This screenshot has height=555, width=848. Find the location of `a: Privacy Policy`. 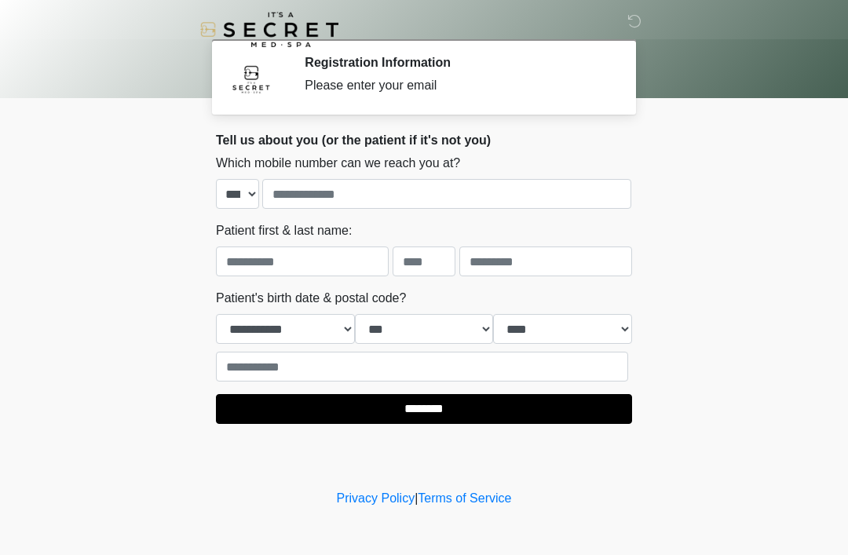

a: Privacy Policy is located at coordinates (376, 498).